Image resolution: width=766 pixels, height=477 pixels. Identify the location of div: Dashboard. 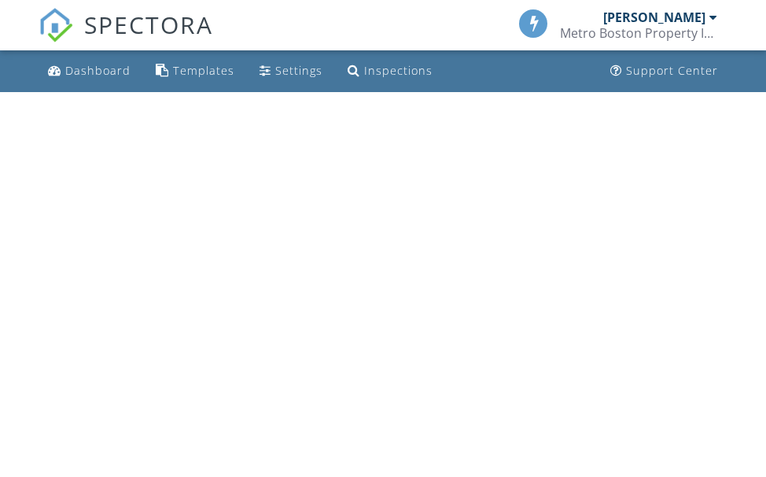
(98, 70).